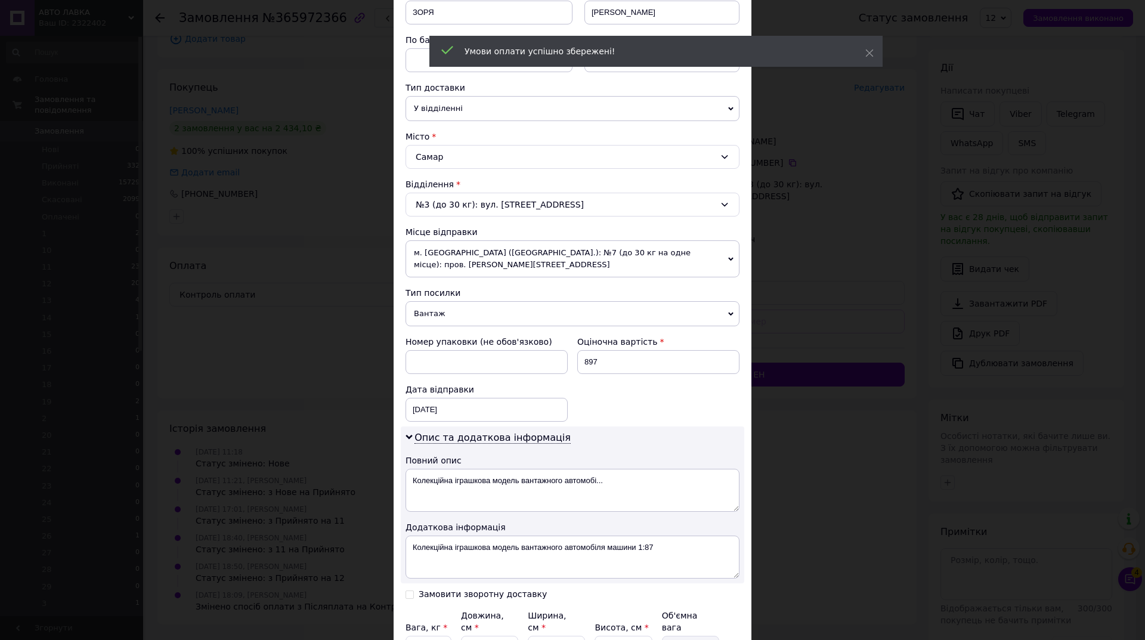  What do you see at coordinates (433, 293) in the screenshot?
I see `span: Тип посилки` at bounding box center [433, 293].